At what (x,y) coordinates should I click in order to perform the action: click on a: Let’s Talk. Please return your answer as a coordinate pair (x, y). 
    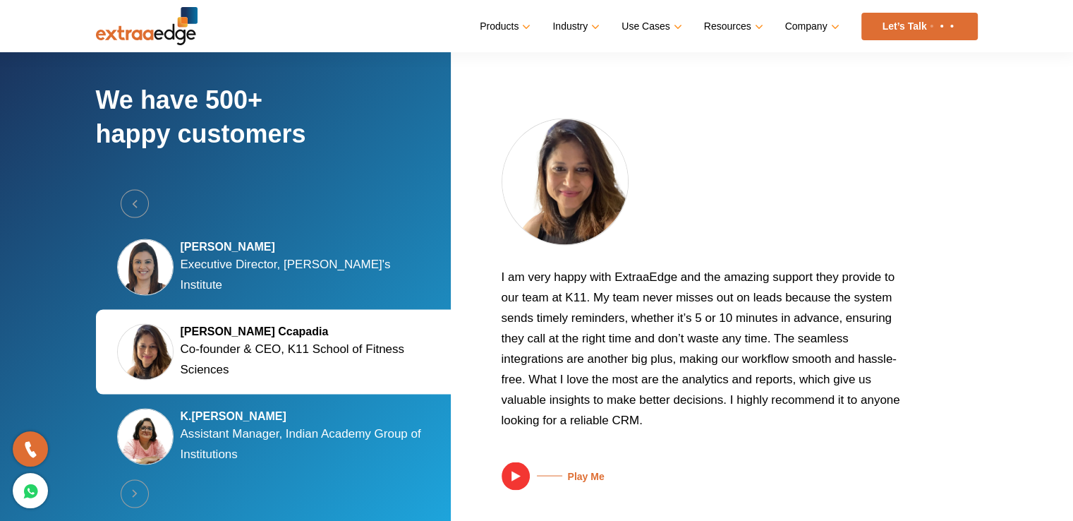
    Looking at the image, I should click on (919, 26).